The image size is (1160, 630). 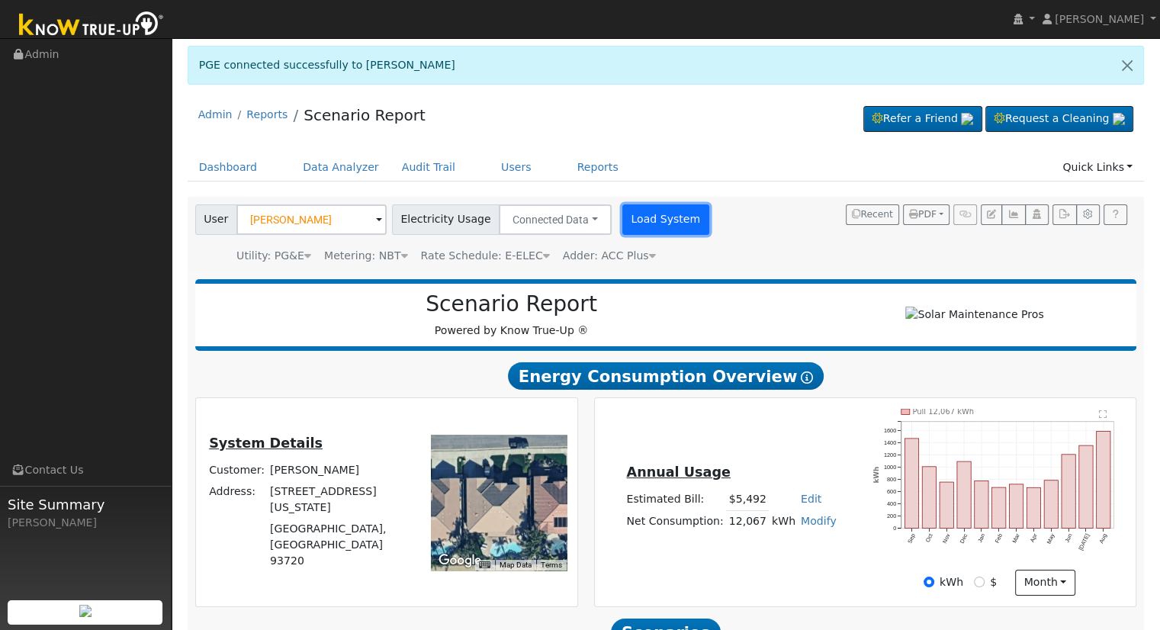 I want to click on td: Customer:, so click(x=237, y=470).